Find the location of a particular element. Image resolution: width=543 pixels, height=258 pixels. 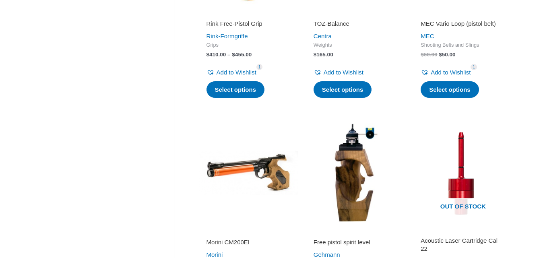

a: Morini is located at coordinates (215, 254).